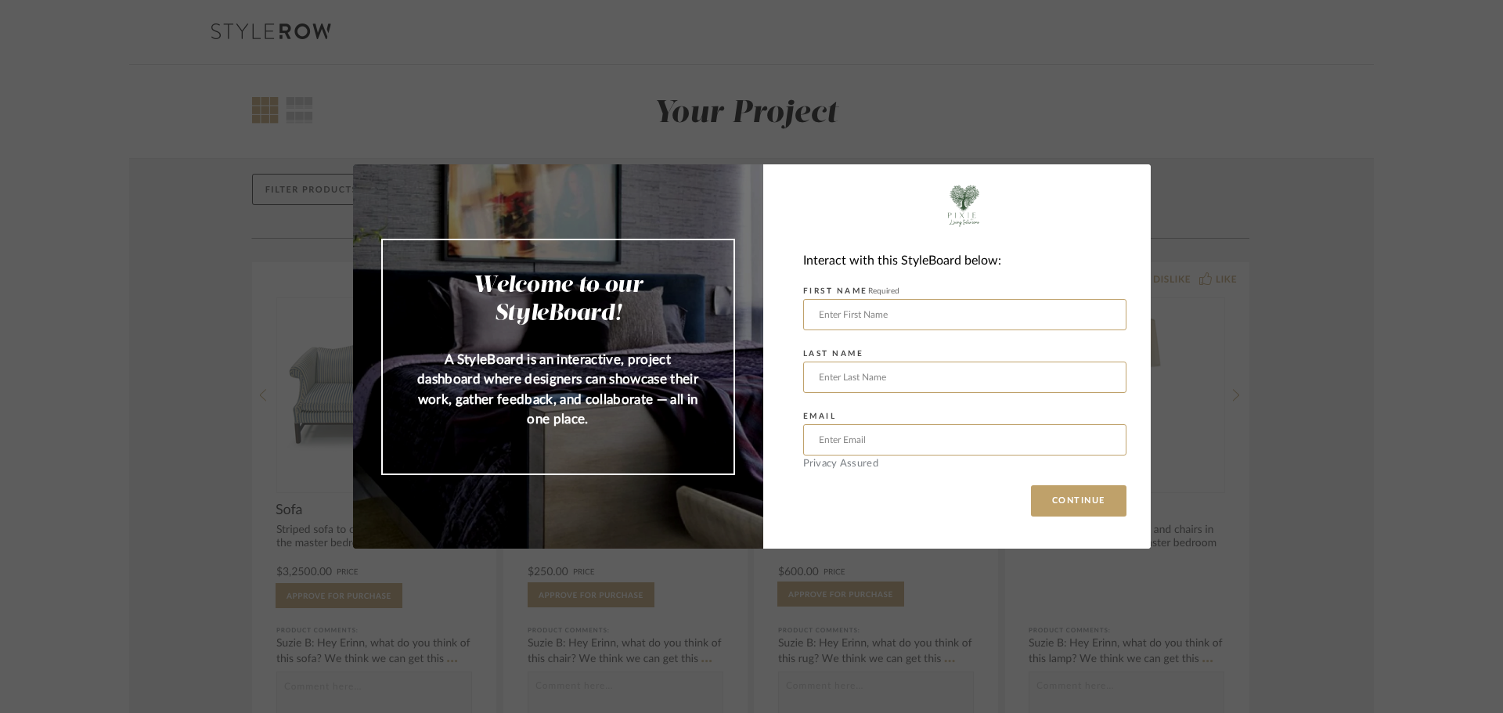 The width and height of the screenshot is (1503, 713). I want to click on span: Required, so click(884, 291).